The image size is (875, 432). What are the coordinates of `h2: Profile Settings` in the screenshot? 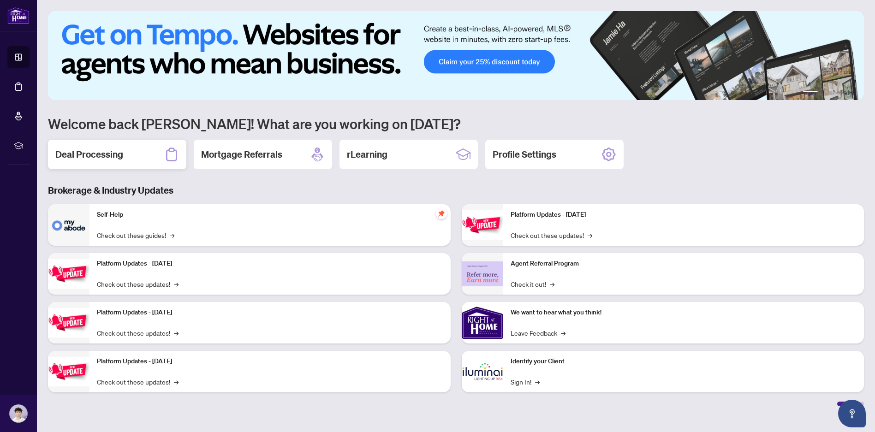 It's located at (525, 155).